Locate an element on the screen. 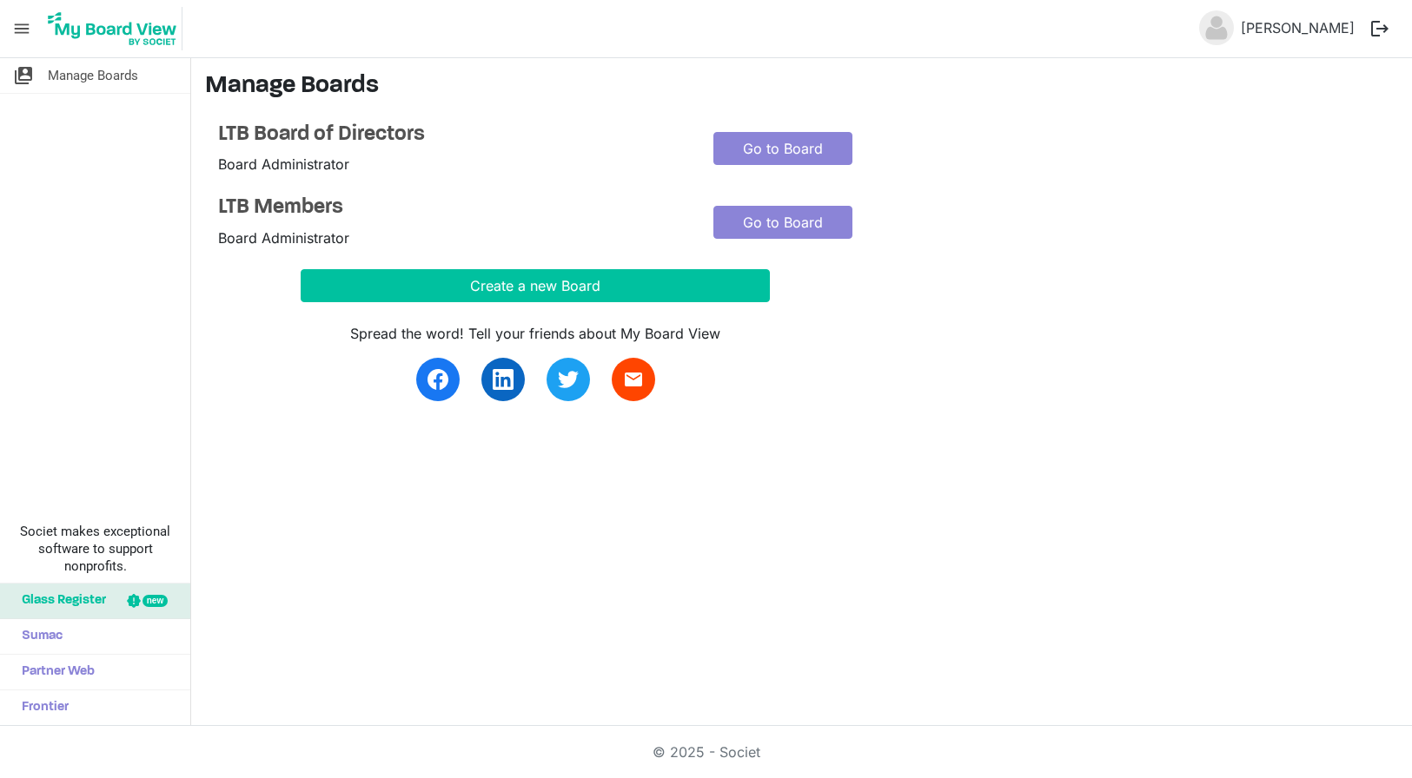 Image resolution: width=1412 pixels, height=778 pixels. div: new is located at coordinates (155, 601).